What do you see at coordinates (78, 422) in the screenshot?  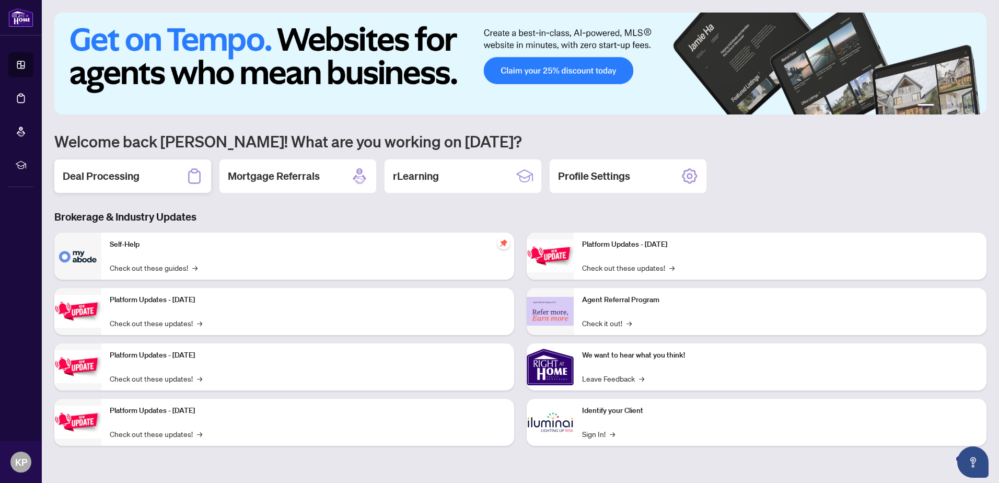 I see `img: Platform Updates - July 8, 2025` at bounding box center [78, 422].